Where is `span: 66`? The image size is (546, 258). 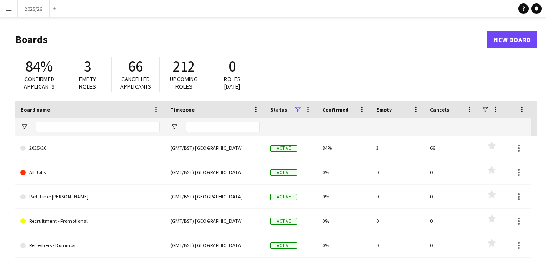
span: 66 is located at coordinates (136, 66).